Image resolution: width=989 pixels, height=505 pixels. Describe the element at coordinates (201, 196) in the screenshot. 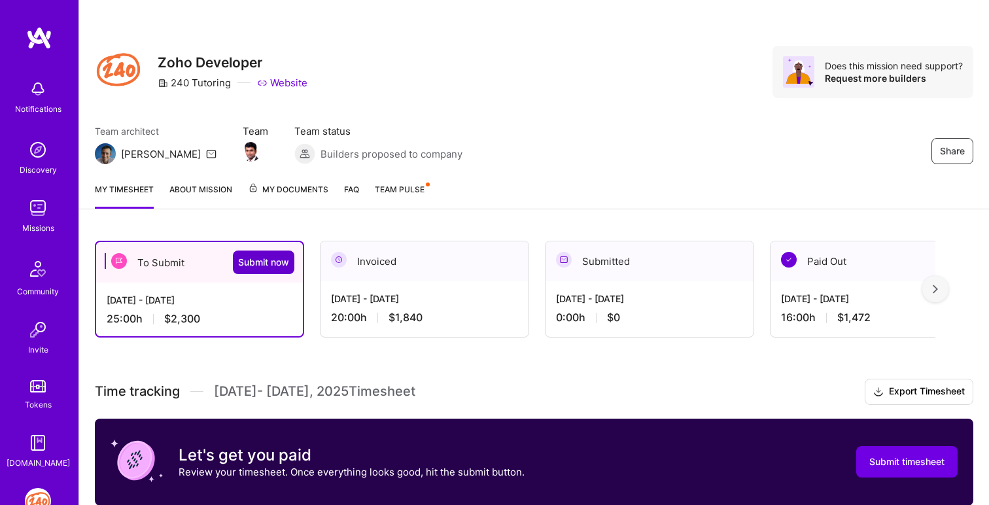

I see `a: About Mission` at that location.